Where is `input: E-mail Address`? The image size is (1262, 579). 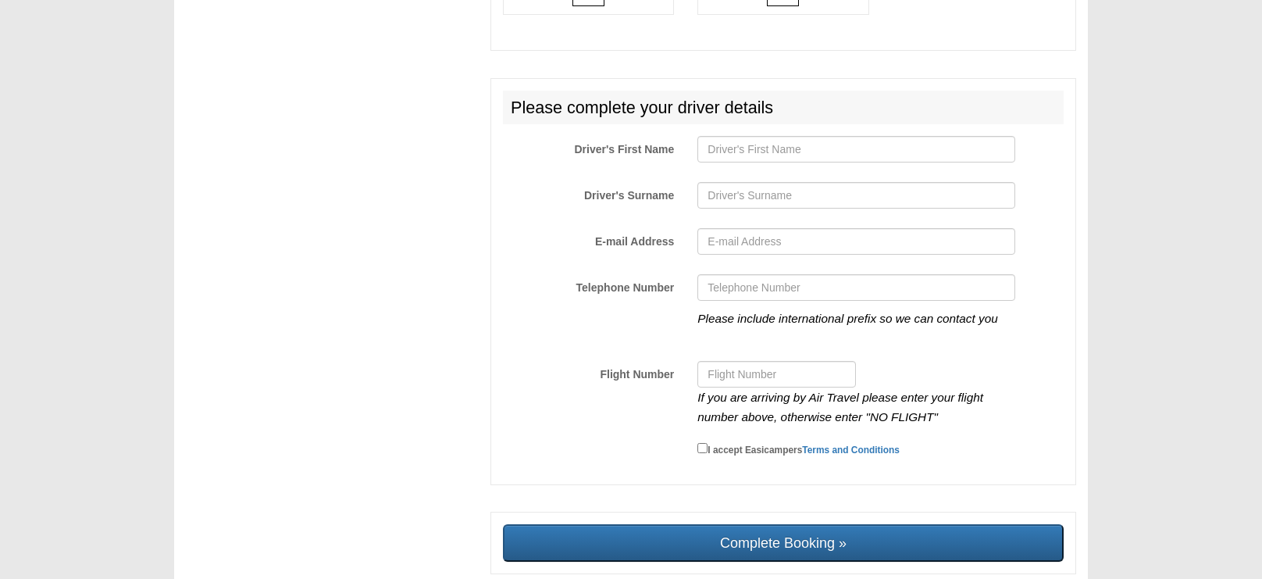
input: E-mail Address is located at coordinates (856, 241).